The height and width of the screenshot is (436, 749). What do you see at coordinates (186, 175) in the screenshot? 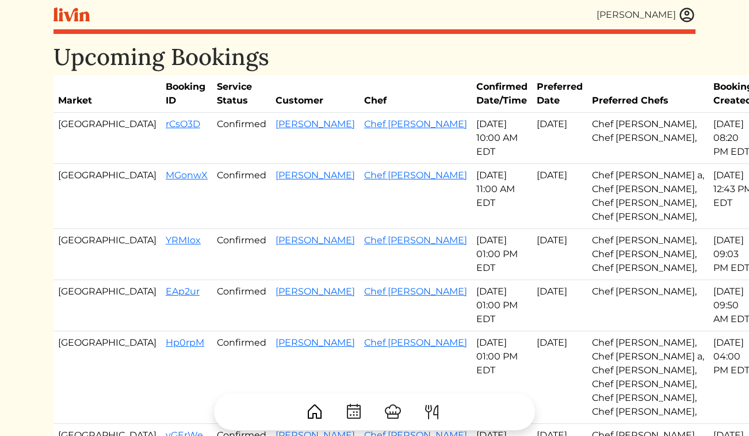
I see `a: MGonwX` at bounding box center [186, 175].